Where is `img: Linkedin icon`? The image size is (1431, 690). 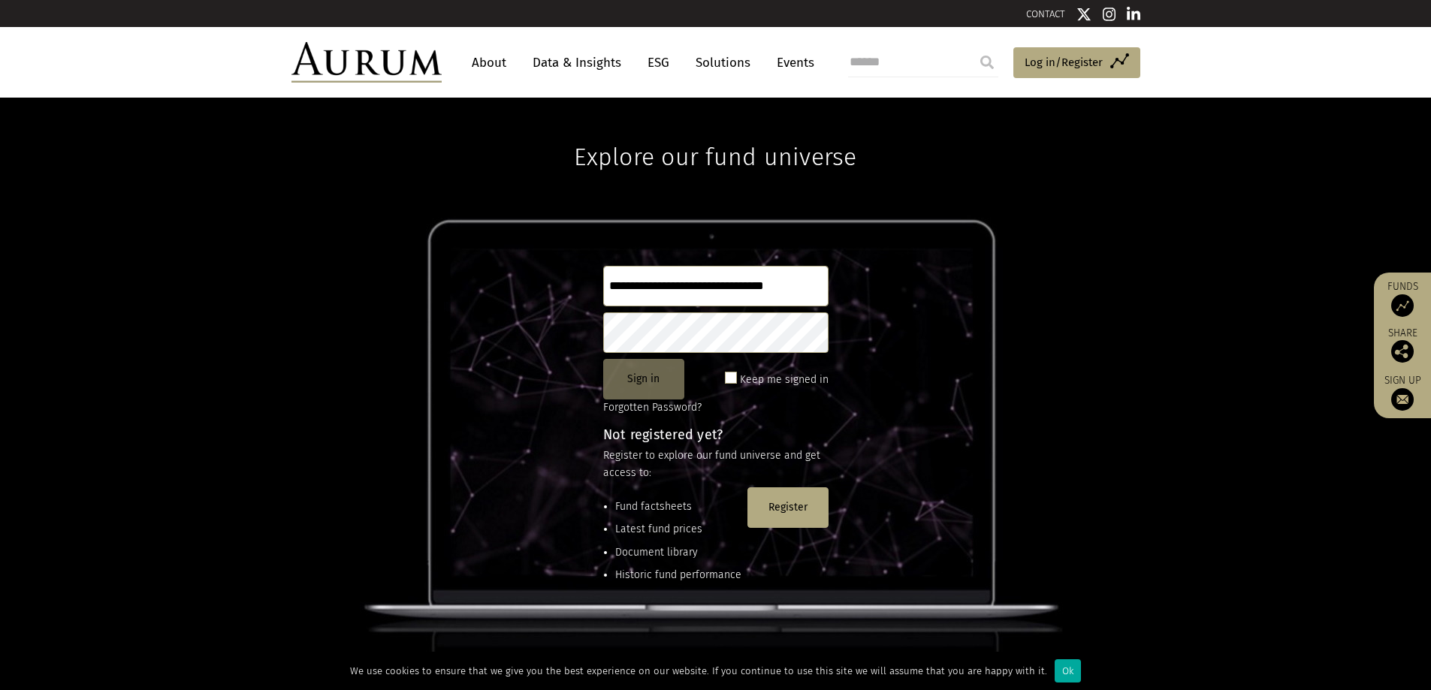
img: Linkedin icon is located at coordinates (1134, 14).